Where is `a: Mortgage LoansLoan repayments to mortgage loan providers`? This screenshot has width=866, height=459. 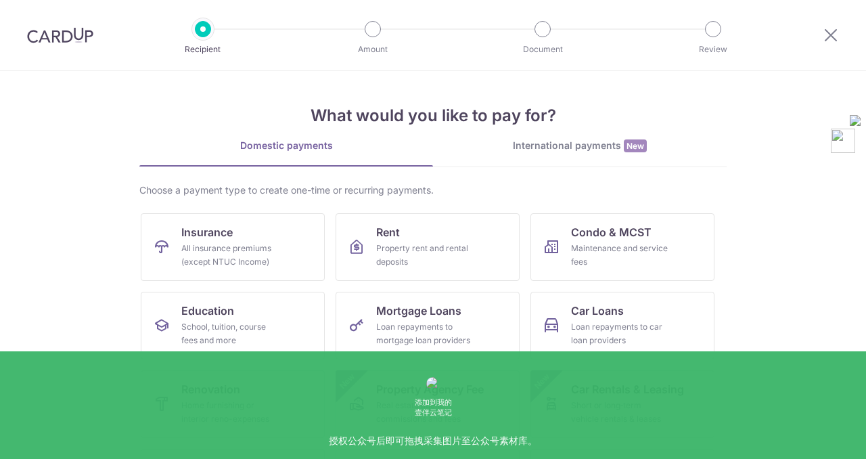
a: Mortgage LoansLoan repayments to mortgage loan providers is located at coordinates (428, 325).